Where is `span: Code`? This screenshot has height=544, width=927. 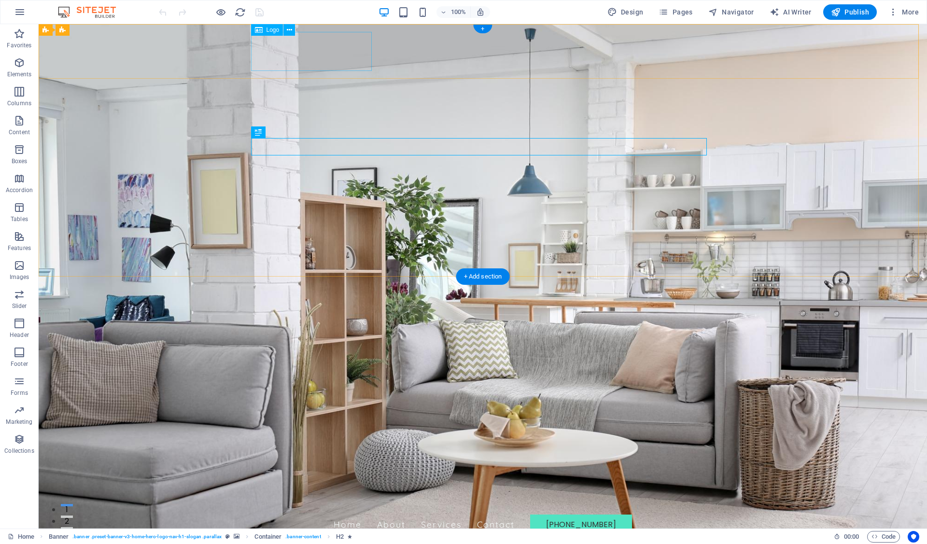
span: Code is located at coordinates (883, 537).